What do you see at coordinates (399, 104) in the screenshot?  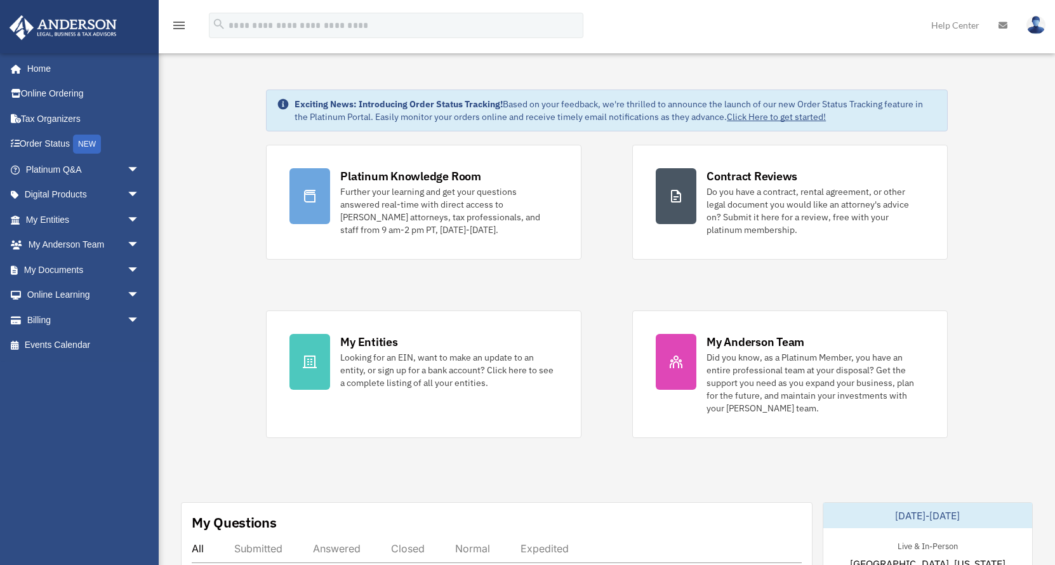 I see `strong: Exciting News: Introducing Order Status Tracking!` at bounding box center [399, 104].